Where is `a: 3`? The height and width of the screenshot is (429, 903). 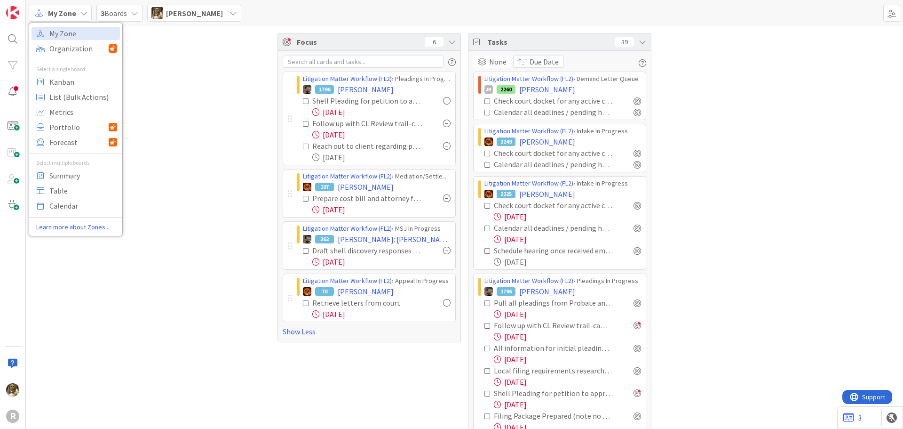
a: 3 is located at coordinates (853, 417).